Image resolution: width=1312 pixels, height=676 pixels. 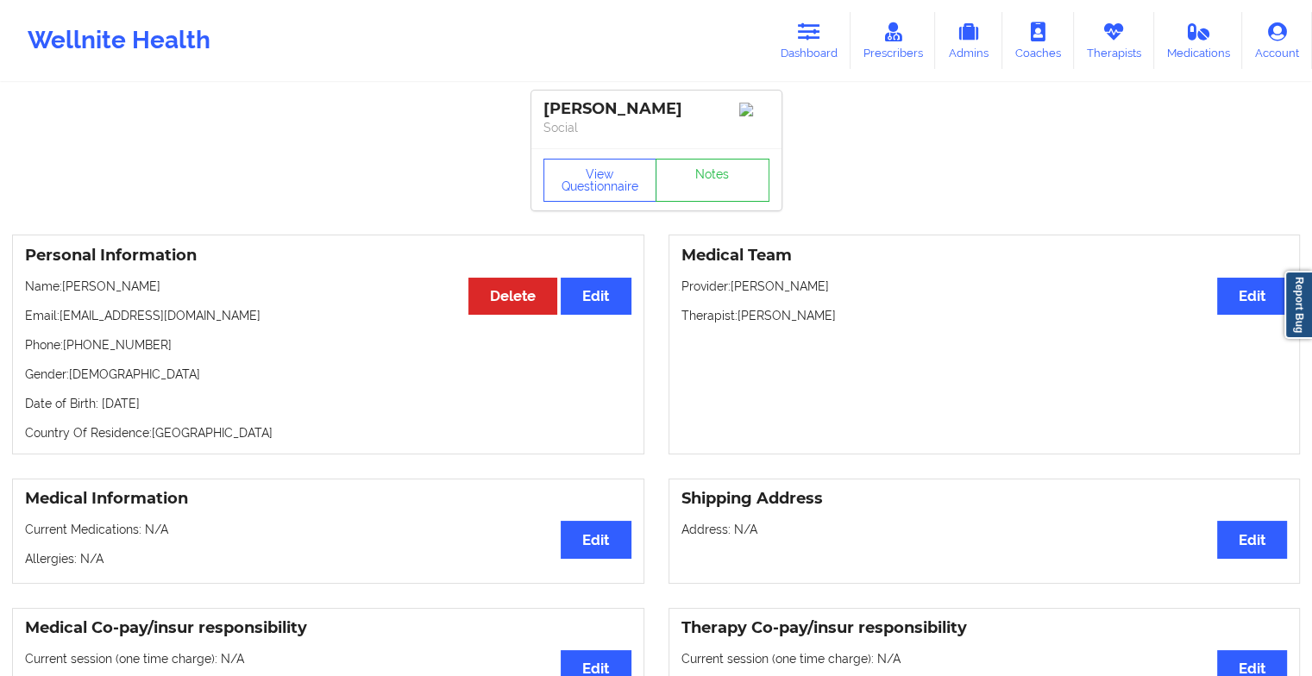 I want to click on a: Report Bug, so click(x=1298, y=304).